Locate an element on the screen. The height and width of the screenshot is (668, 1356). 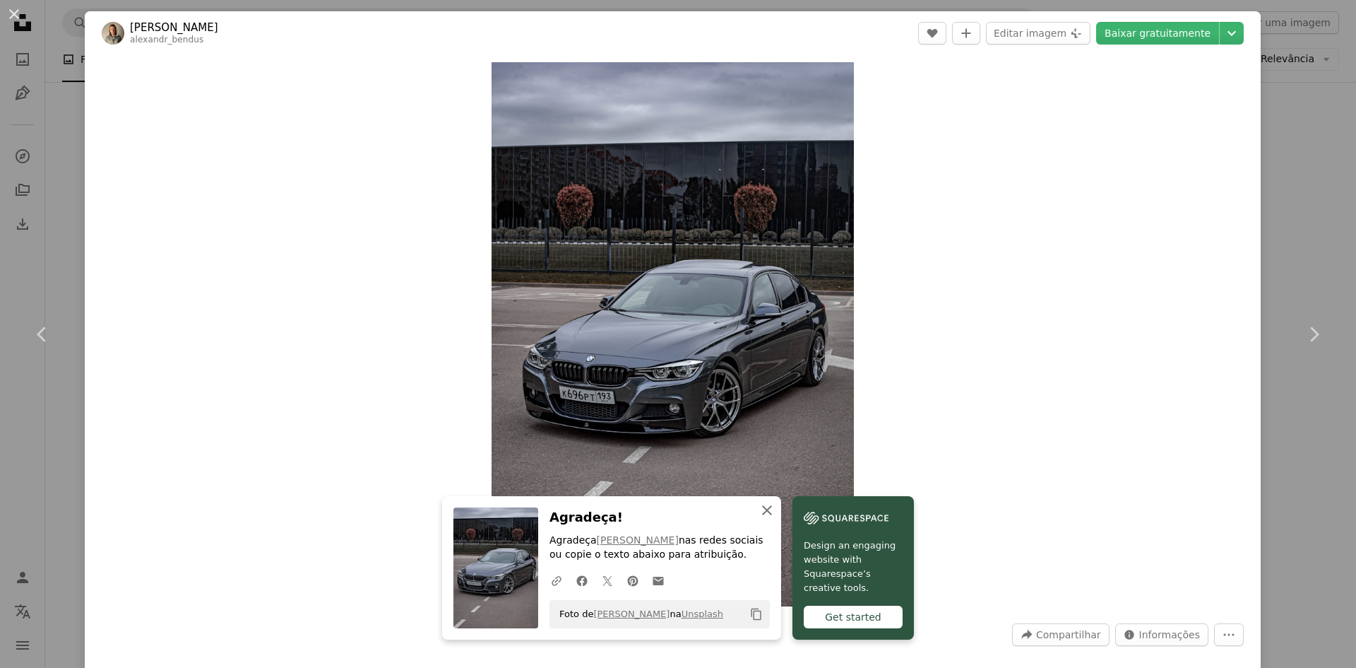
span: Compartilhar is located at coordinates (1069, 634).